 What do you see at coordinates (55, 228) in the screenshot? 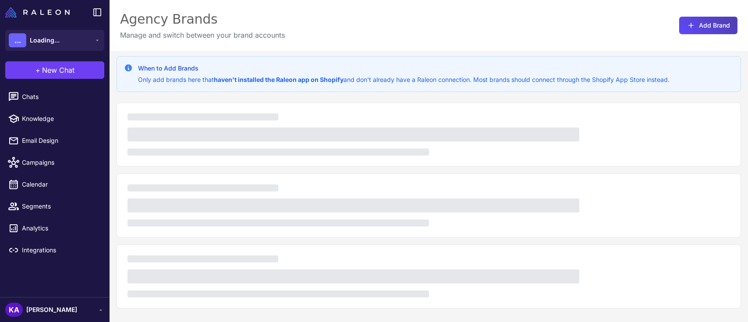
I see `a: Analytics` at bounding box center [55, 228].